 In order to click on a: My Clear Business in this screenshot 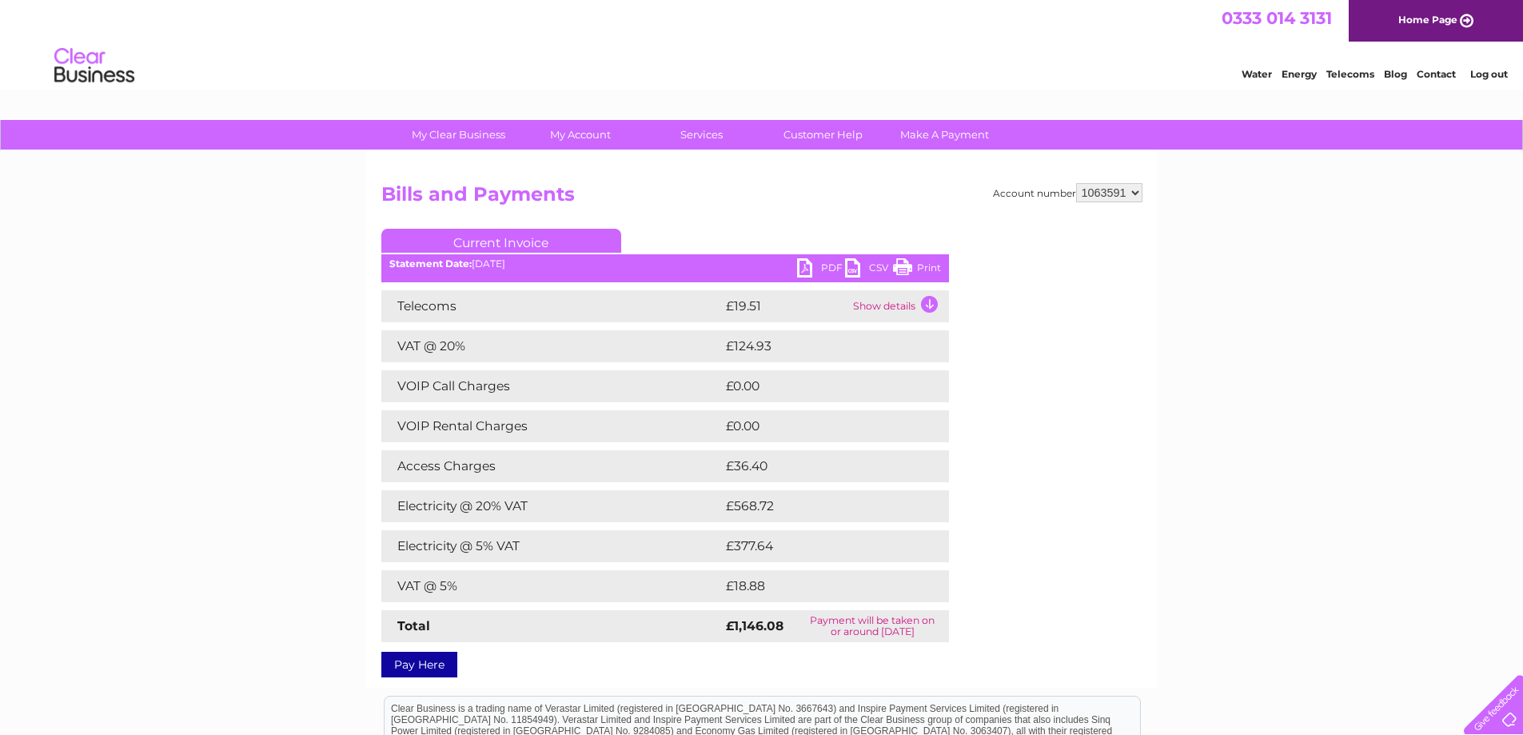, I will do `click(458, 134)`.